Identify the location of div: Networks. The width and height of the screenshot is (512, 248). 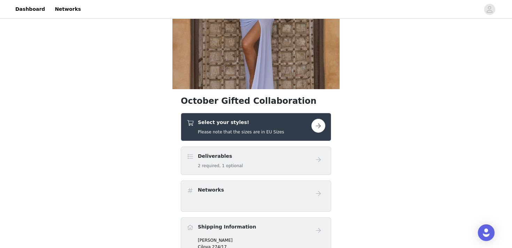
(256, 196).